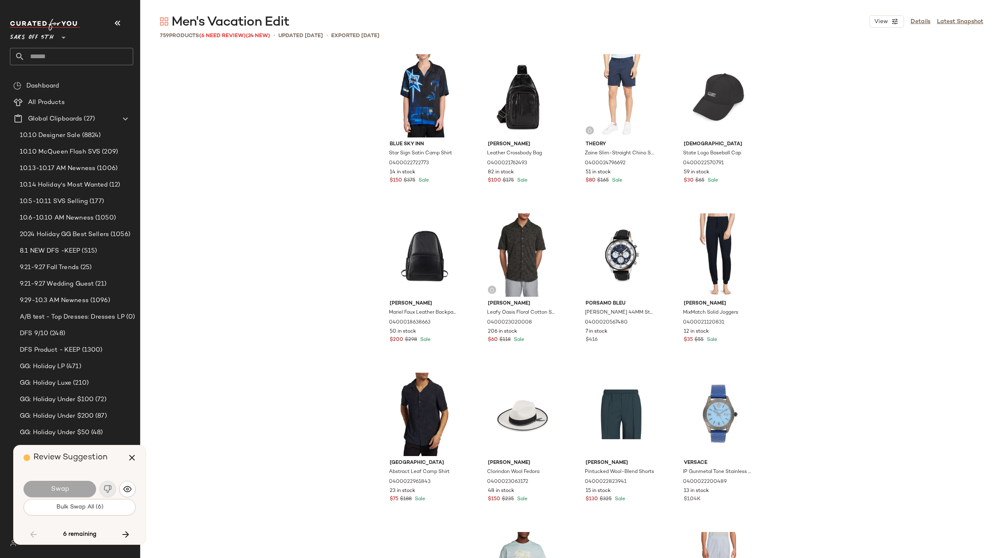 This screenshot has height=558, width=1003. What do you see at coordinates (692, 499) in the screenshot?
I see `span: $1.04K` at bounding box center [692, 499].